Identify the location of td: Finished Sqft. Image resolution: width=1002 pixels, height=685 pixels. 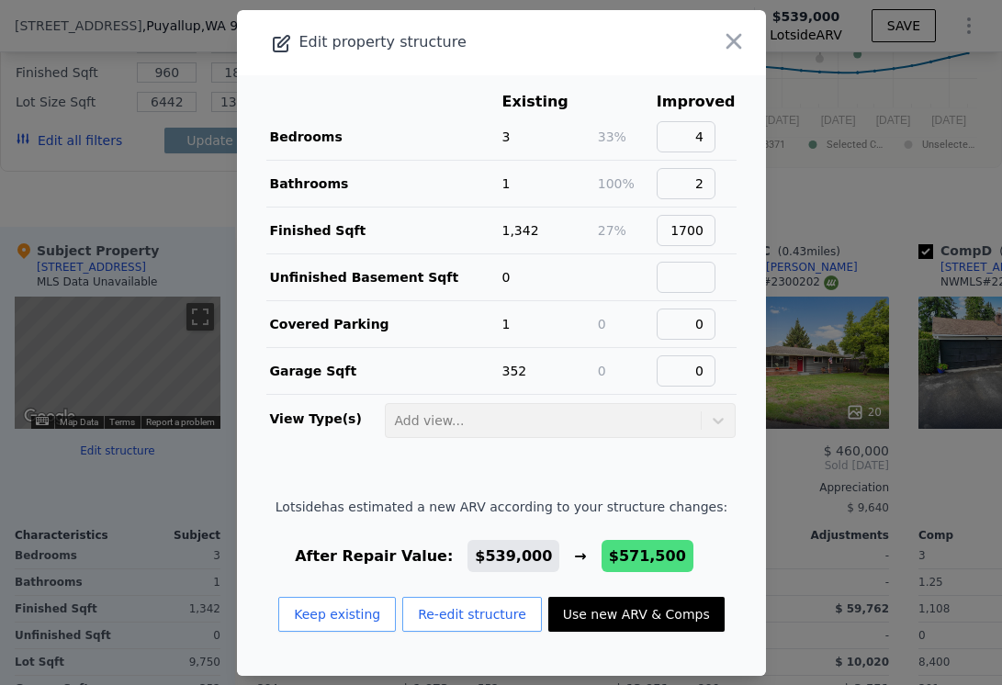
(384, 230).